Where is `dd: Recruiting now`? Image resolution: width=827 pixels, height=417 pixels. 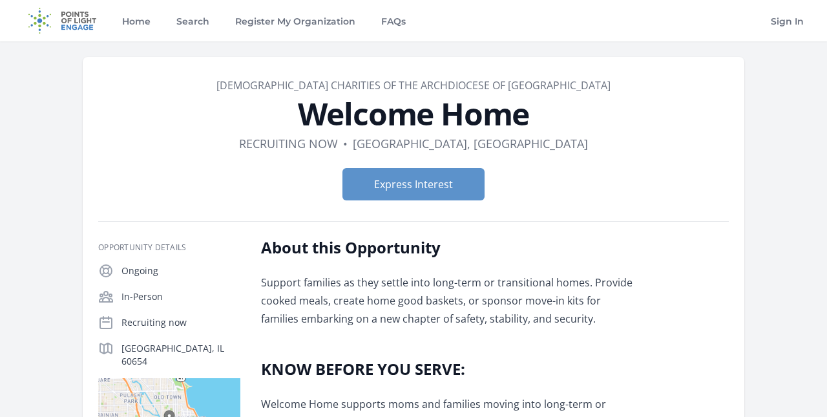 dd: Recruiting now is located at coordinates (288, 143).